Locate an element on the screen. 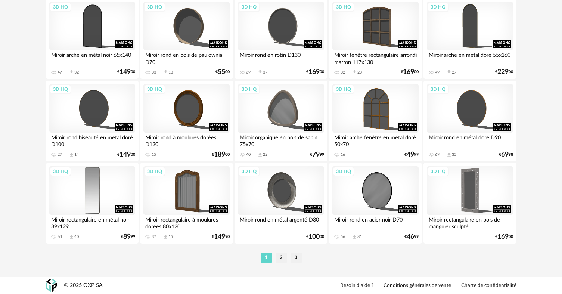 This screenshot has height=294, width=562. a: 3D HQ Miroir rond à moulures dorées D120 15 €18900 is located at coordinates (186, 121).